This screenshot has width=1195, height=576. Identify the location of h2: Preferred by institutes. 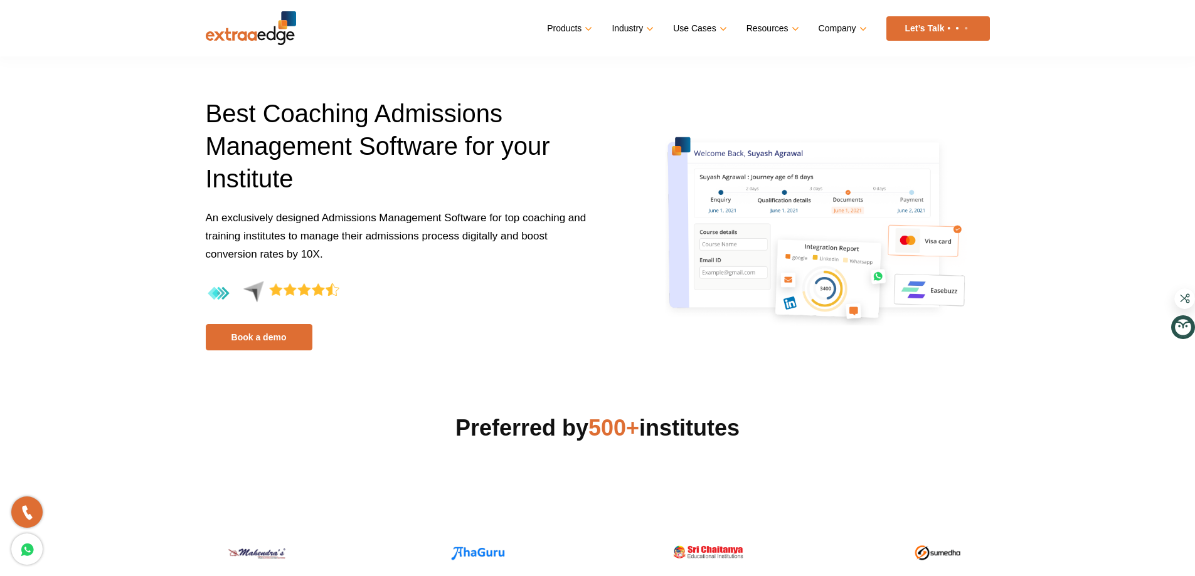
(598, 428).